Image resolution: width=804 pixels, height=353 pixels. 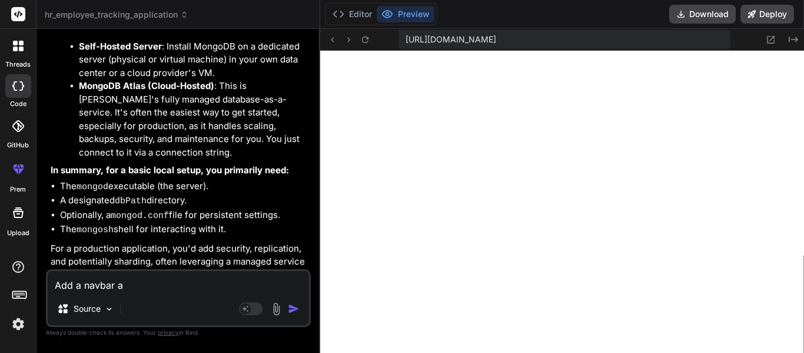 What do you see at coordinates (18, 64) in the screenshot?
I see `label: threads` at bounding box center [18, 64].